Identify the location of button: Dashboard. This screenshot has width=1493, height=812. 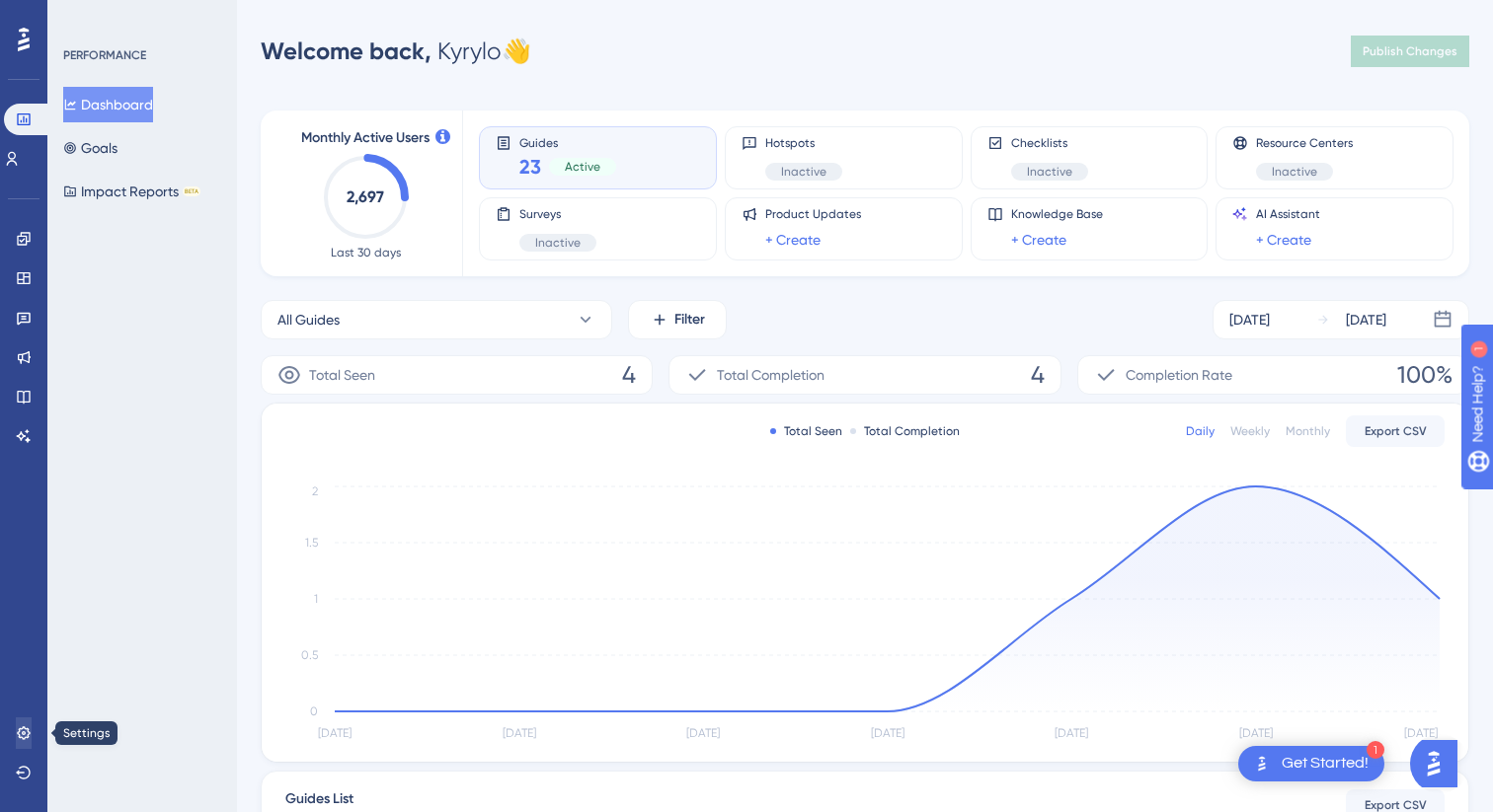
(108, 105).